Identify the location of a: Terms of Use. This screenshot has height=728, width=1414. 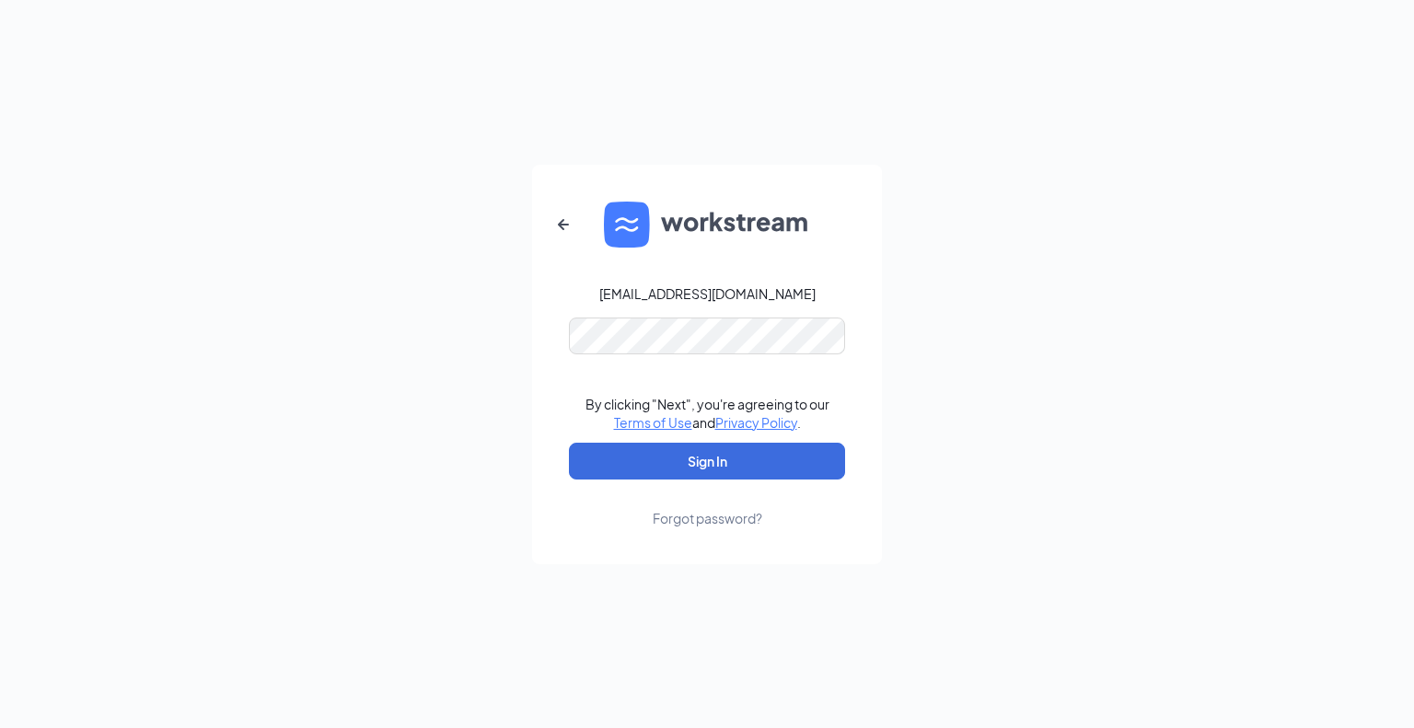
(653, 422).